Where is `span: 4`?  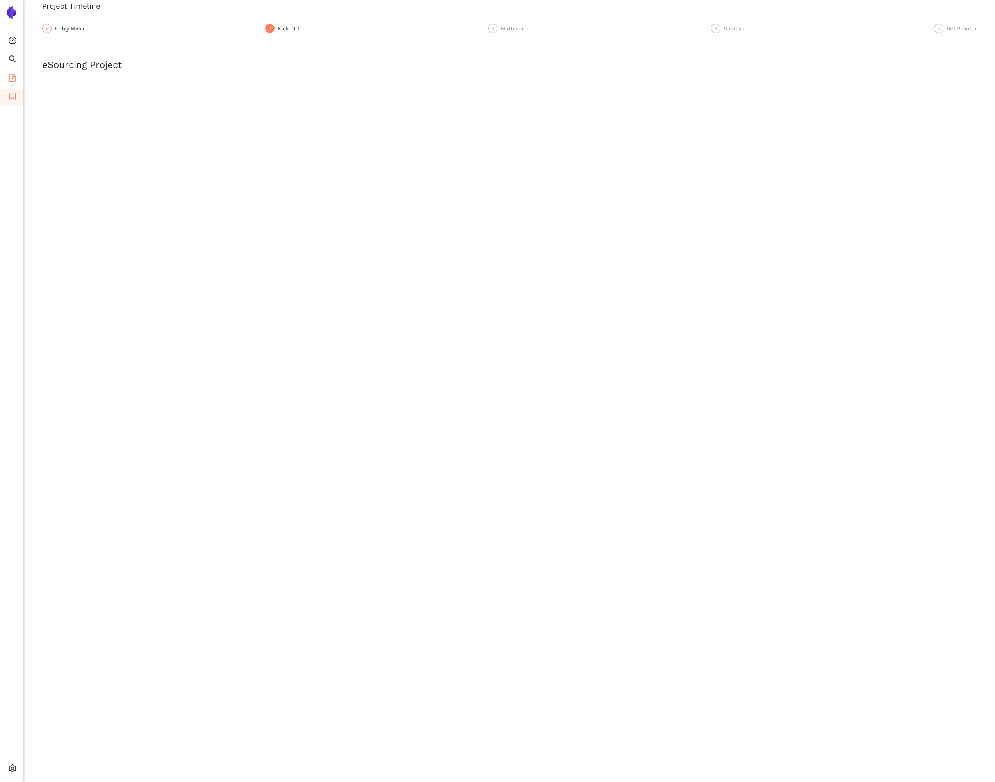 span: 4 is located at coordinates (716, 29).